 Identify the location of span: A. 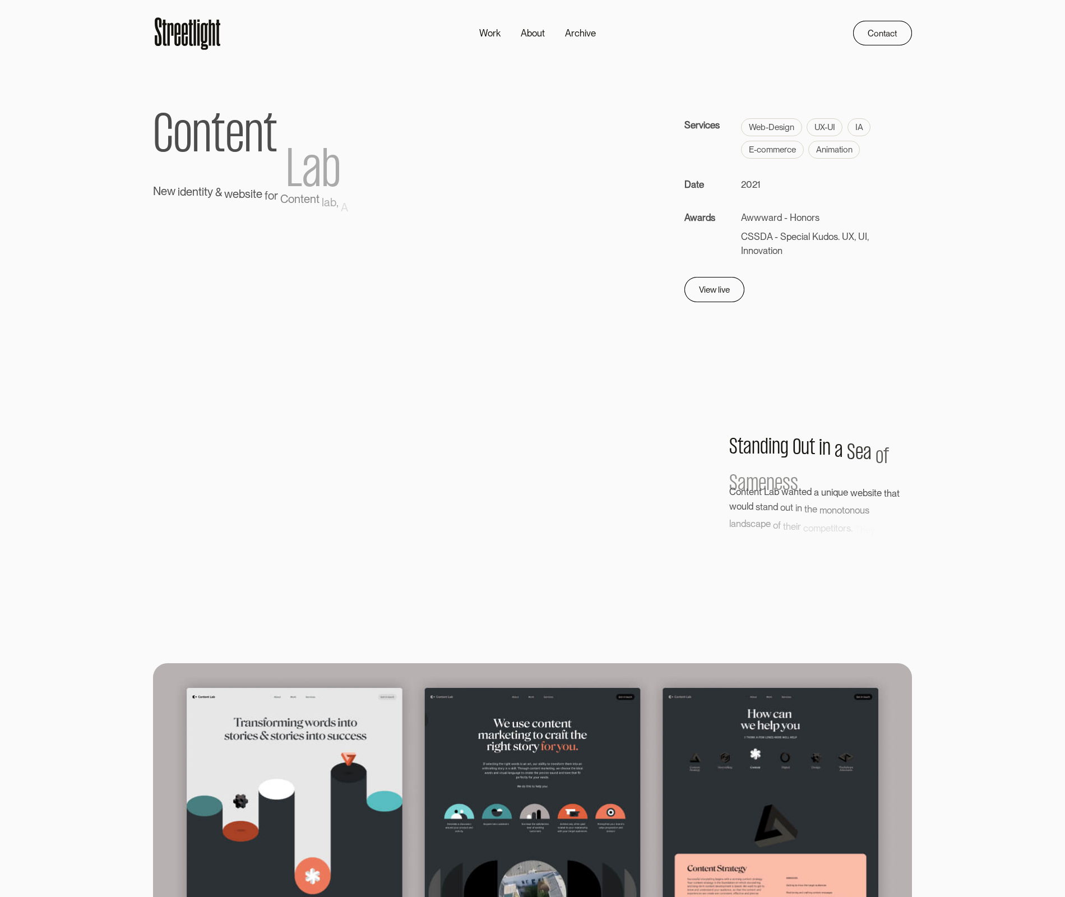
(344, 207).